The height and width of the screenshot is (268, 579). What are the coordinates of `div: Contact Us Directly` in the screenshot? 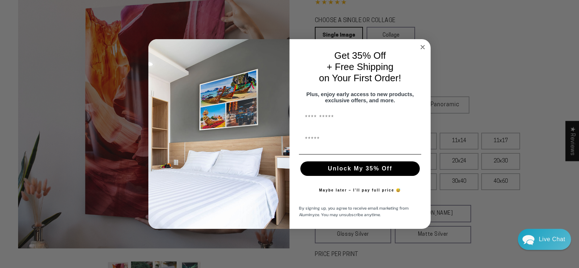 It's located at (552, 239).